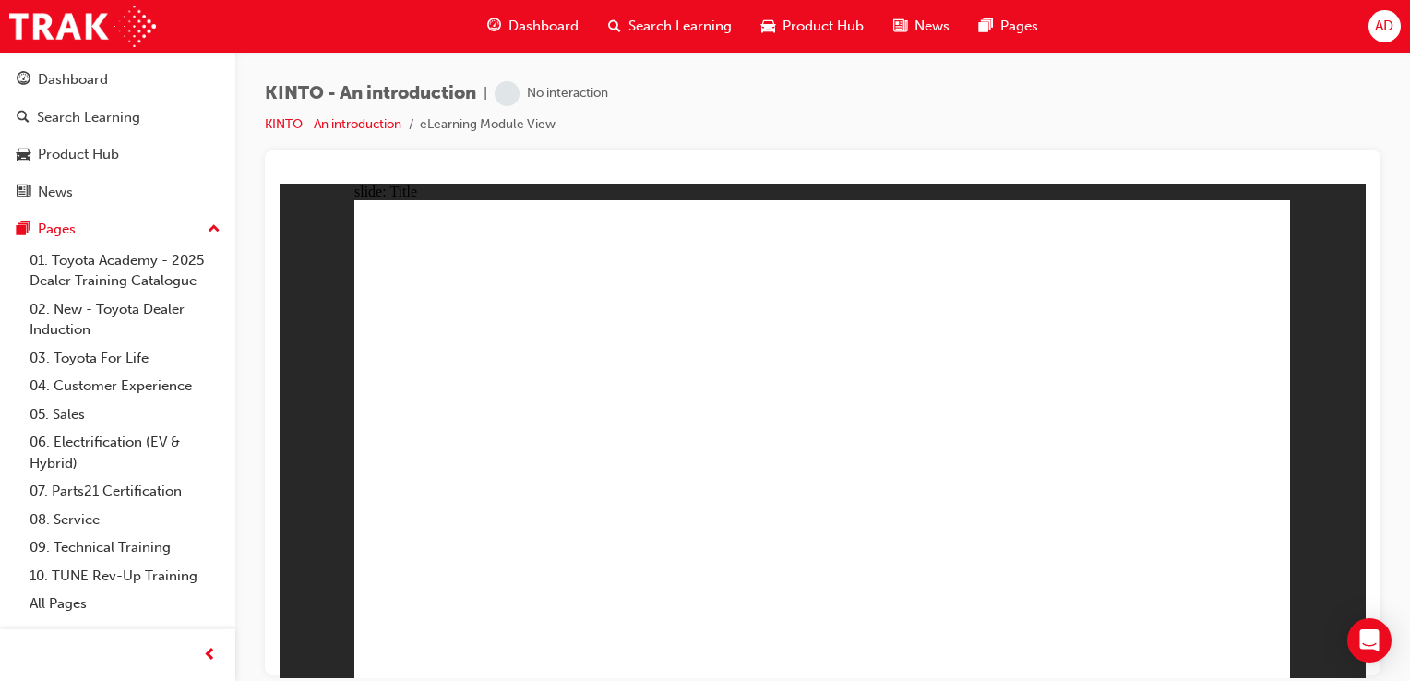  I want to click on div: News, so click(55, 192).